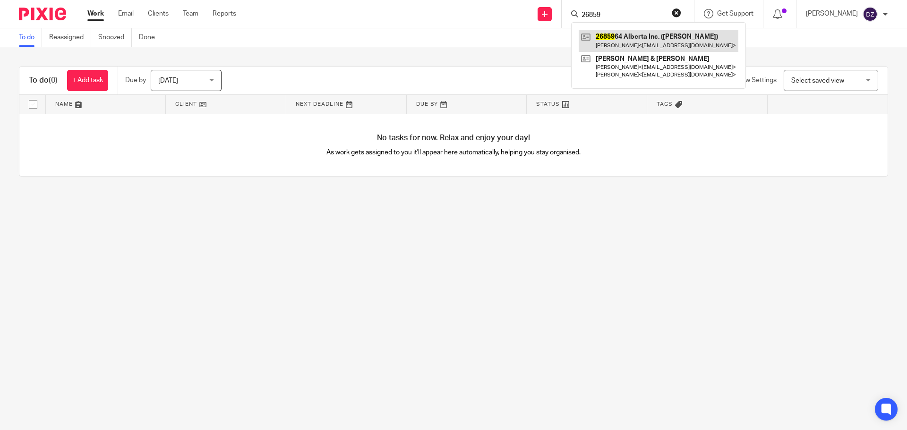 This screenshot has width=907, height=430. What do you see at coordinates (115, 37) in the screenshot?
I see `a: Snoozed` at bounding box center [115, 37].